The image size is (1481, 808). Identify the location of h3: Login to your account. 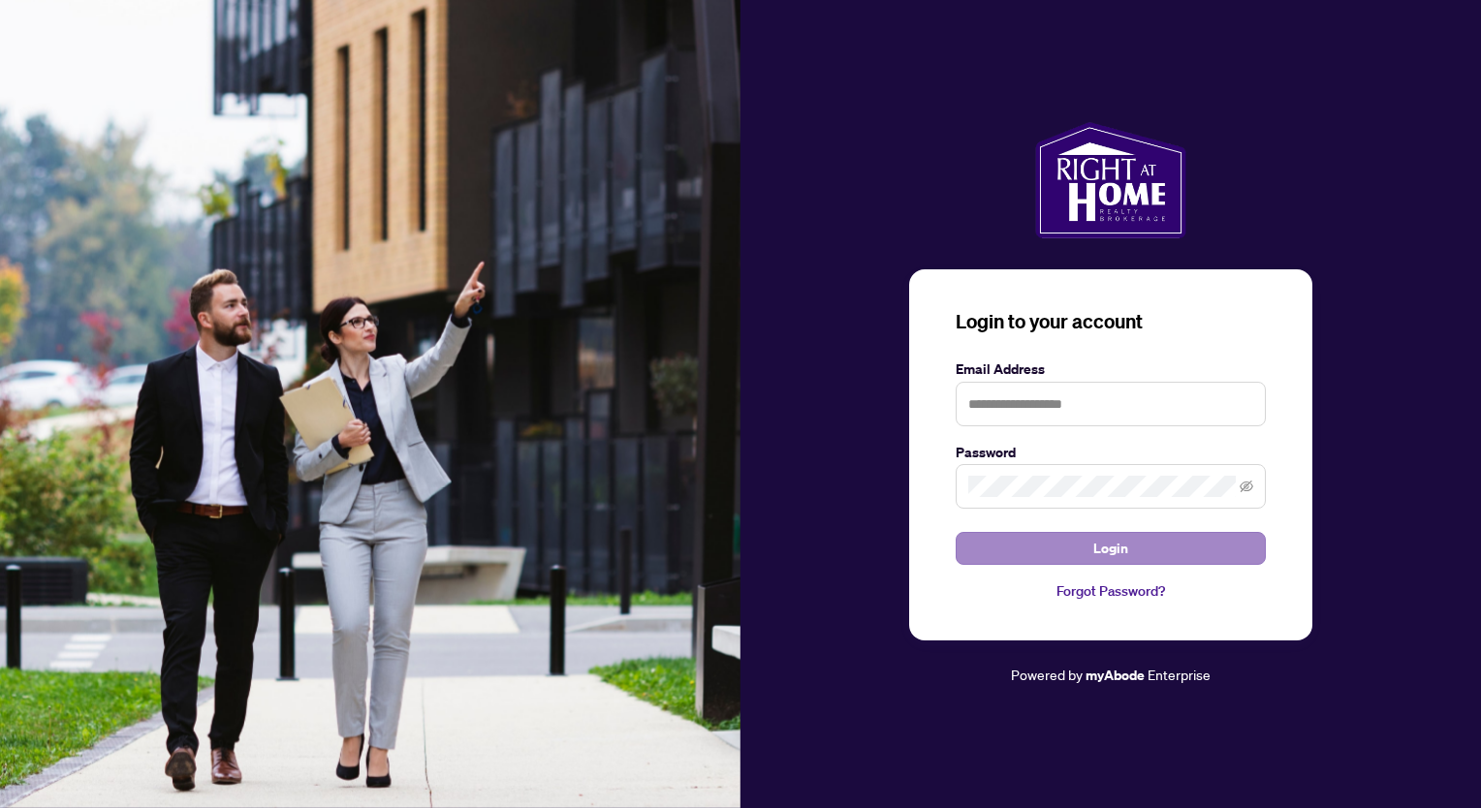
(1110, 322).